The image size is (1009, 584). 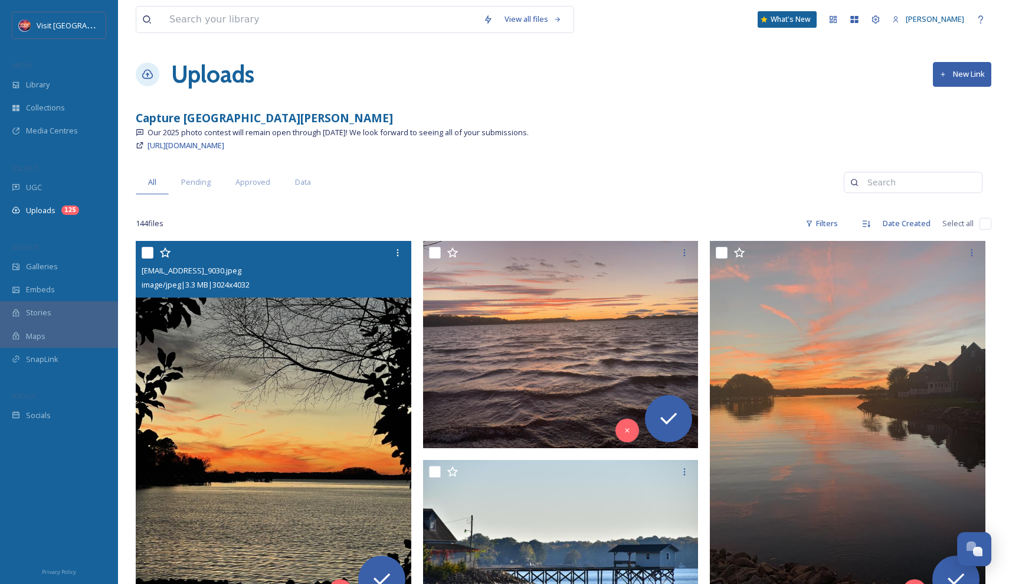 What do you see at coordinates (561, 344) in the screenshot?
I see `img: ext_1756738685.132506_Carsonasharawy@gmail.com-IMG_3890.jpeg` at bounding box center [561, 344].